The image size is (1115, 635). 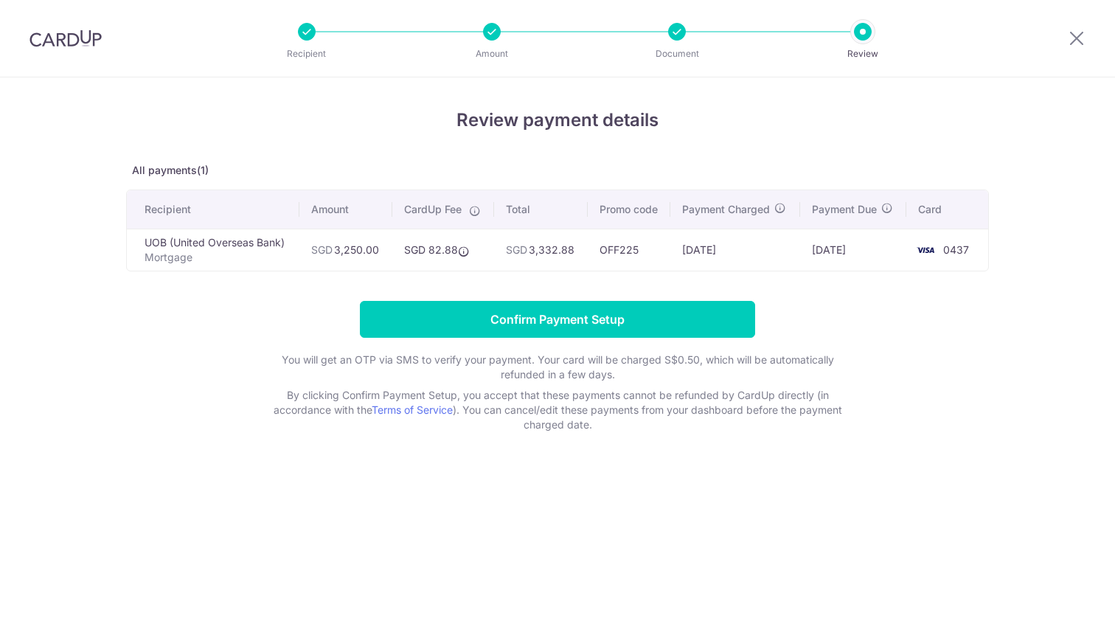 What do you see at coordinates (213, 209) in the screenshot?
I see `th: Recipient` at bounding box center [213, 209].